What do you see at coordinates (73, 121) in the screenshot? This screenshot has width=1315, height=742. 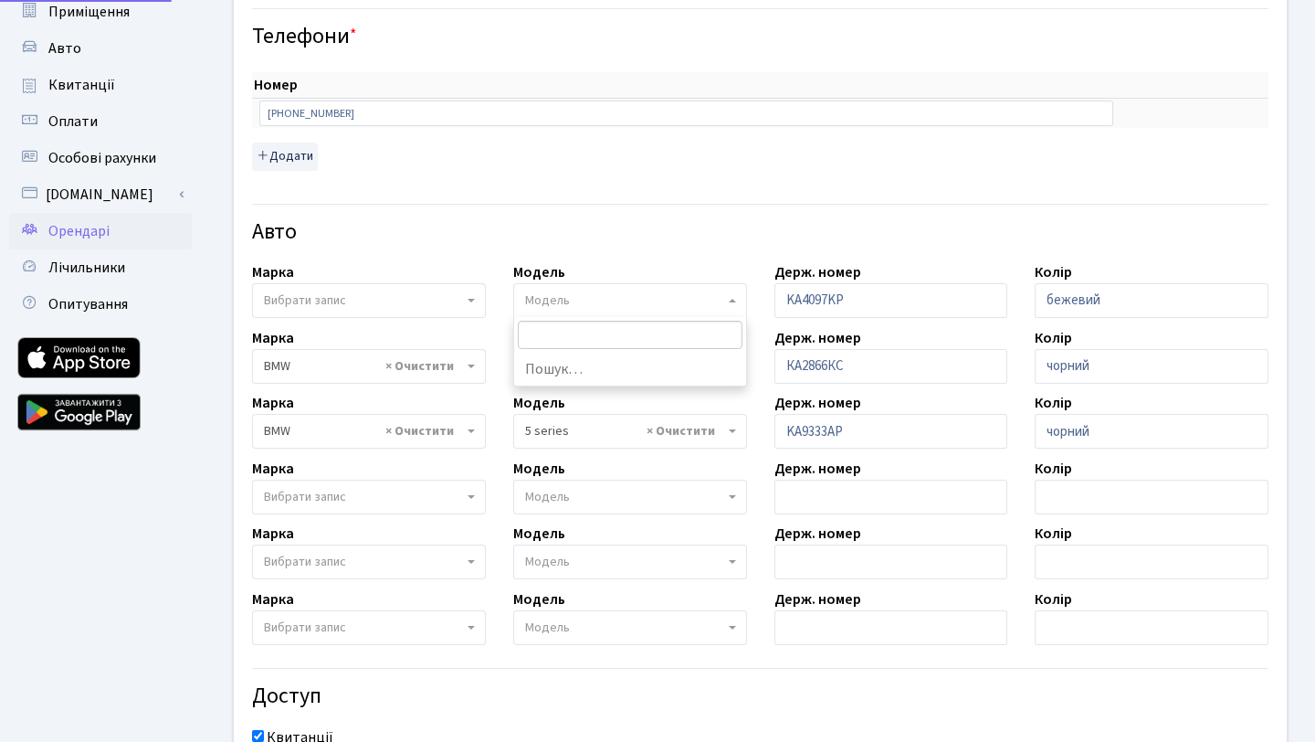 I see `span: Оплати` at bounding box center [73, 121].